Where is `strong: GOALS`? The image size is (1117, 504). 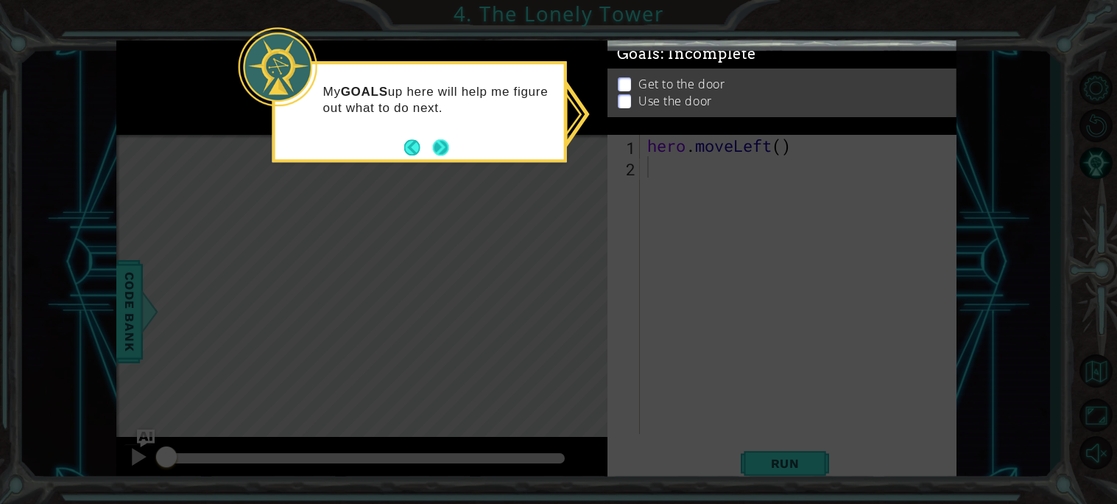
strong: GOALS is located at coordinates (364, 91).